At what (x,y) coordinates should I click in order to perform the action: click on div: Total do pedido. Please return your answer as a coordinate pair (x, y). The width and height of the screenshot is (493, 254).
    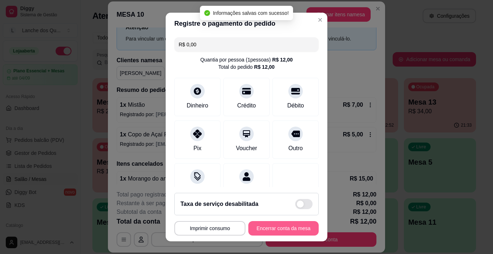
    Looking at the image, I should click on (247, 67).